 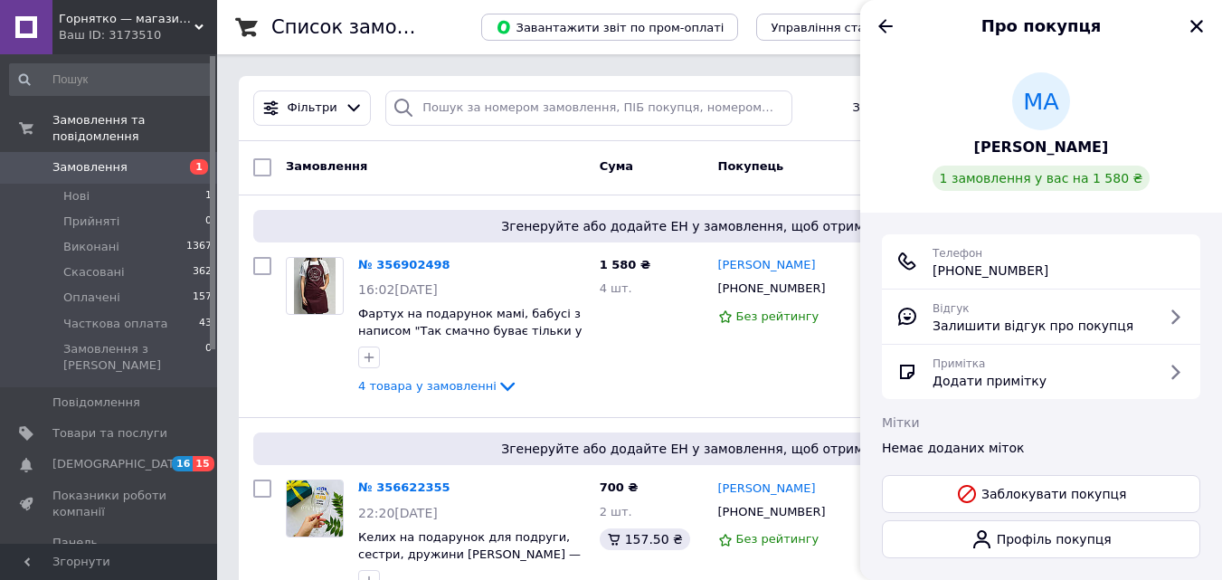 What do you see at coordinates (438, 385) in the screenshot?
I see `a: 4 товара у замовленні` at bounding box center [438, 385].